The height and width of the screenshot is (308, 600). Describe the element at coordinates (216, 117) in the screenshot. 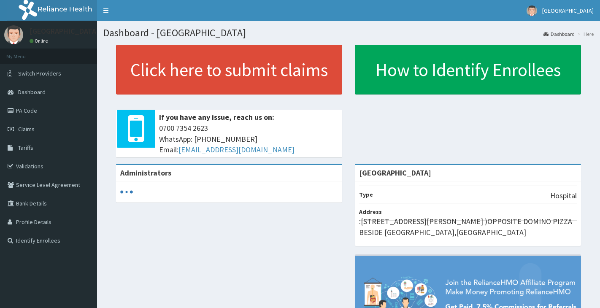

I see `b: If you have any issue, reach us on:` at that location.